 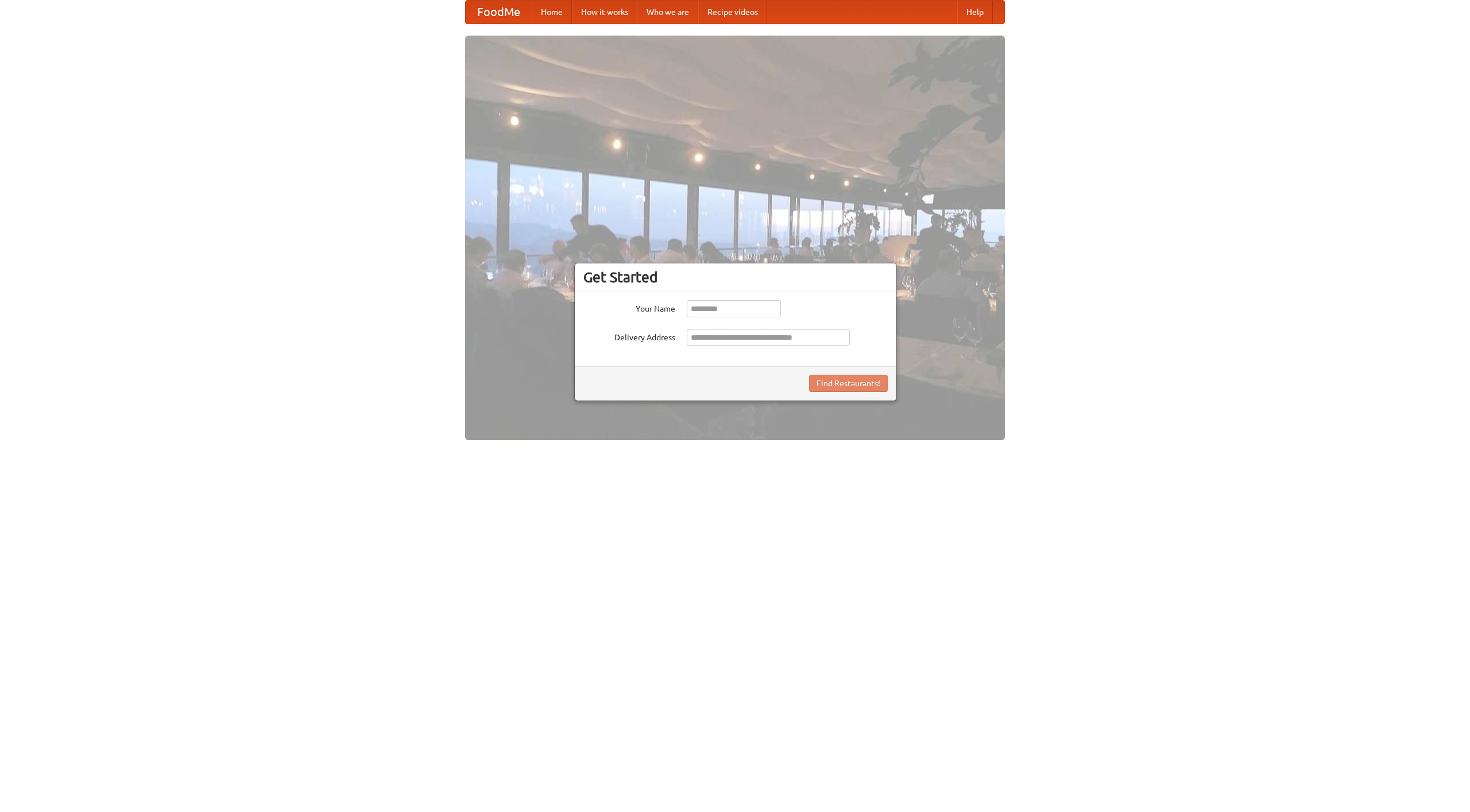 I want to click on a: FoodMe, so click(x=499, y=12).